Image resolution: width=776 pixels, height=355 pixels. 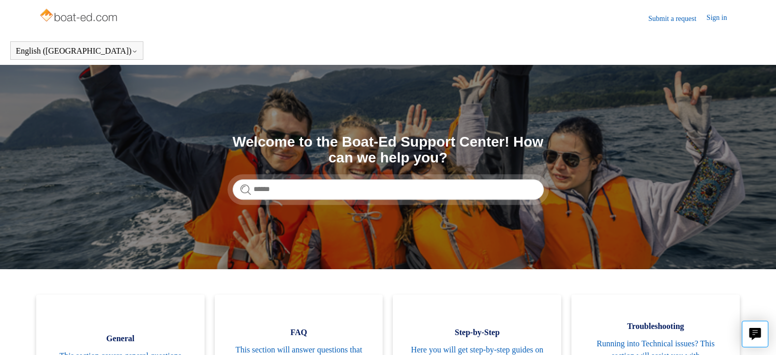 I want to click on span: Troubleshooting, so click(x=656, y=326).